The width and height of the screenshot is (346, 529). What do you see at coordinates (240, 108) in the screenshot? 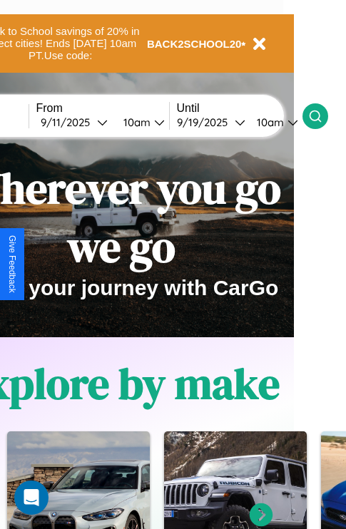
I see `label: Until` at bounding box center [240, 108].